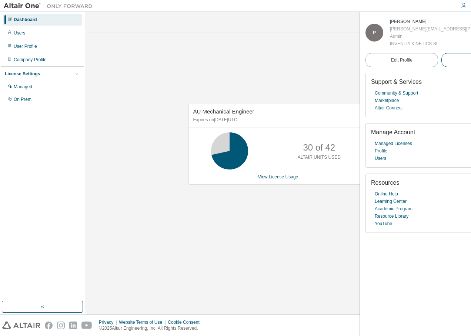  I want to click on a: View License Usage, so click(278, 177).